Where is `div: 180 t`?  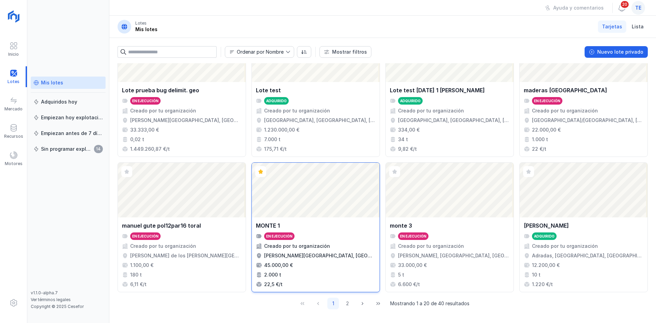 div: 180 t is located at coordinates (136, 275).